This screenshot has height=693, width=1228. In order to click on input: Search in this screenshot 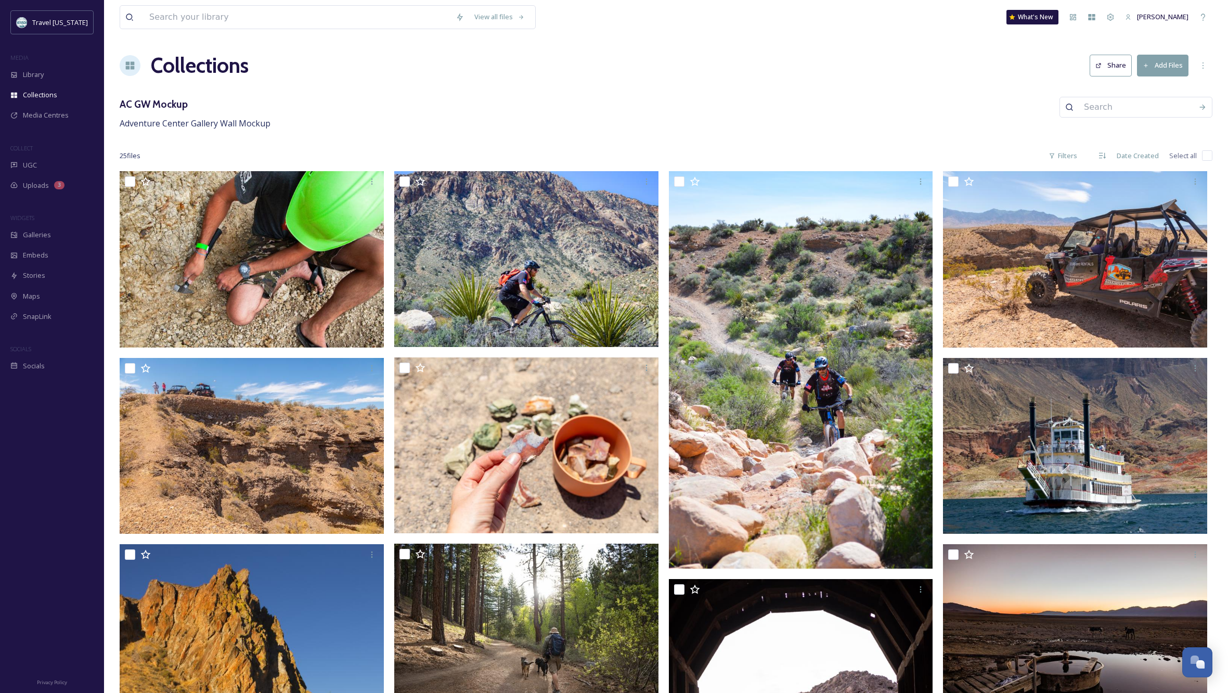, I will do `click(1136, 107)`.